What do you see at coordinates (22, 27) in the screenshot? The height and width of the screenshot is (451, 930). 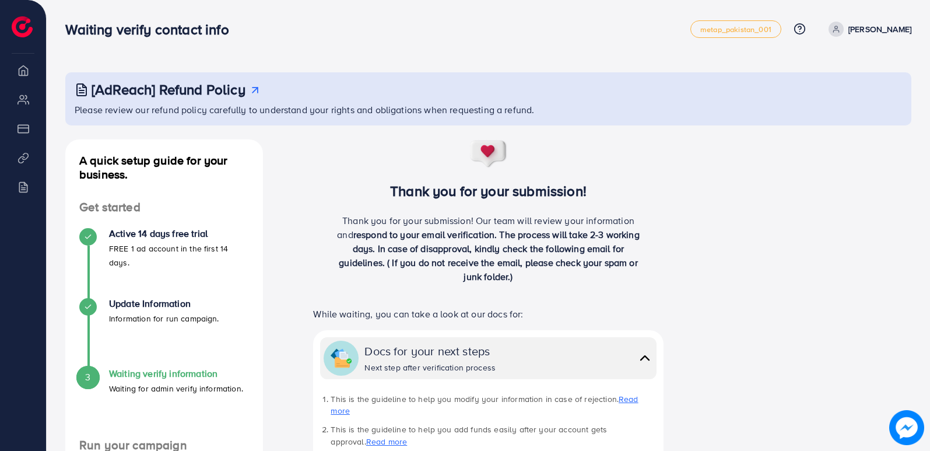 I see `img: logo` at bounding box center [22, 27].